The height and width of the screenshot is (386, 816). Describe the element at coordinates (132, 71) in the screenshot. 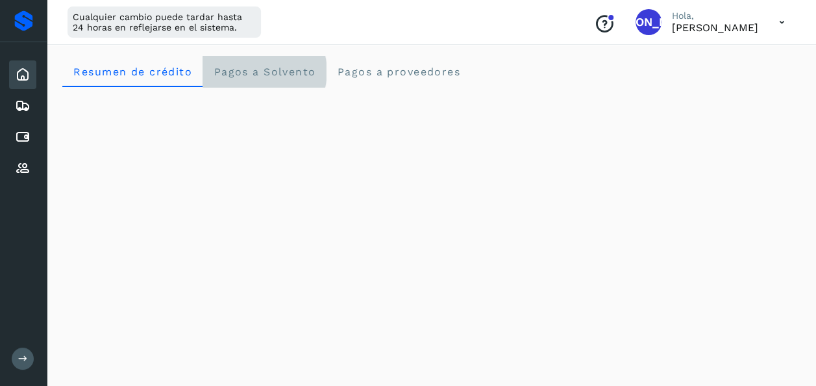

I see `span: Resumen de crédito` at that location.